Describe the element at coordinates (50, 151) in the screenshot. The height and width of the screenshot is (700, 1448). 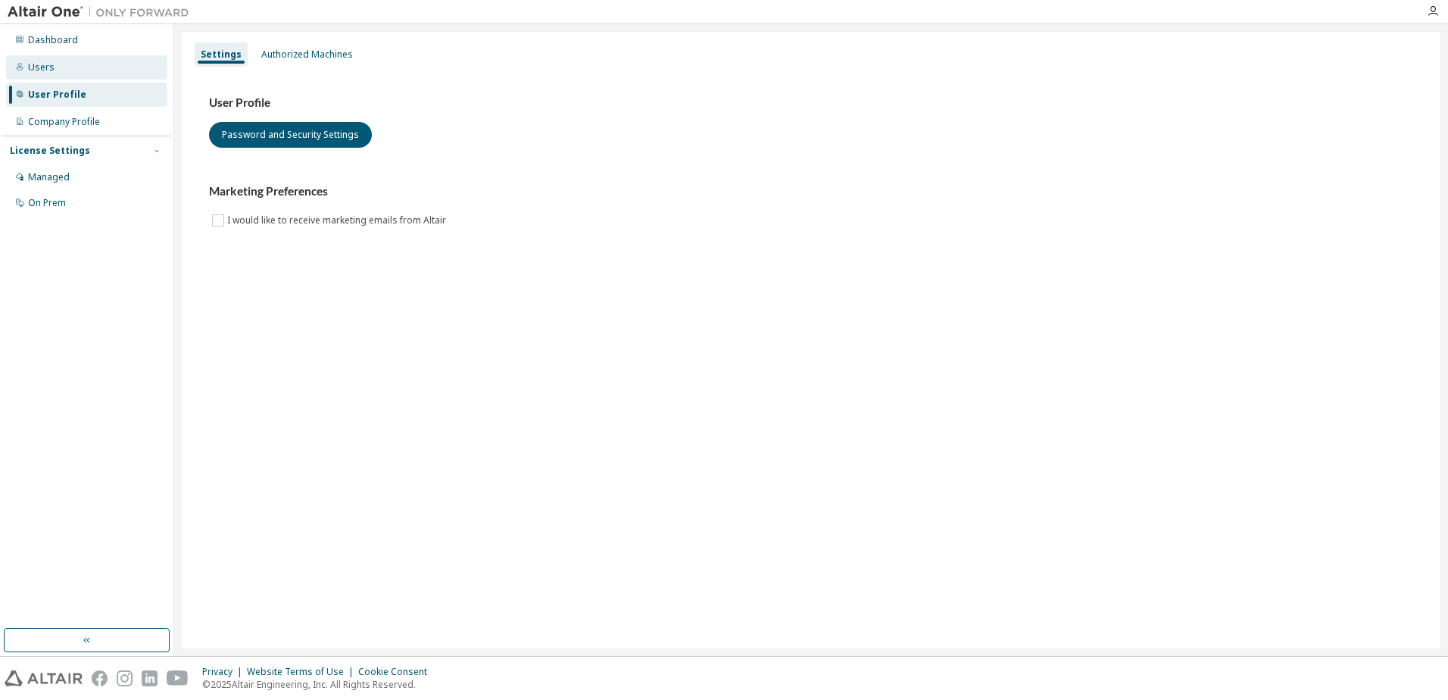
I see `div: License Settings` at that location.